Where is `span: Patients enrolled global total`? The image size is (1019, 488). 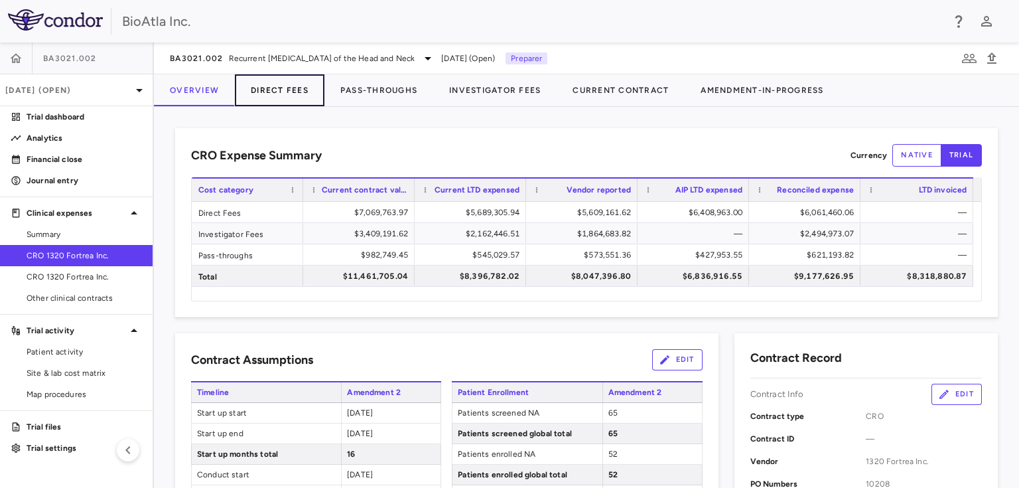
span: Patients enrolled global total is located at coordinates (527, 474).